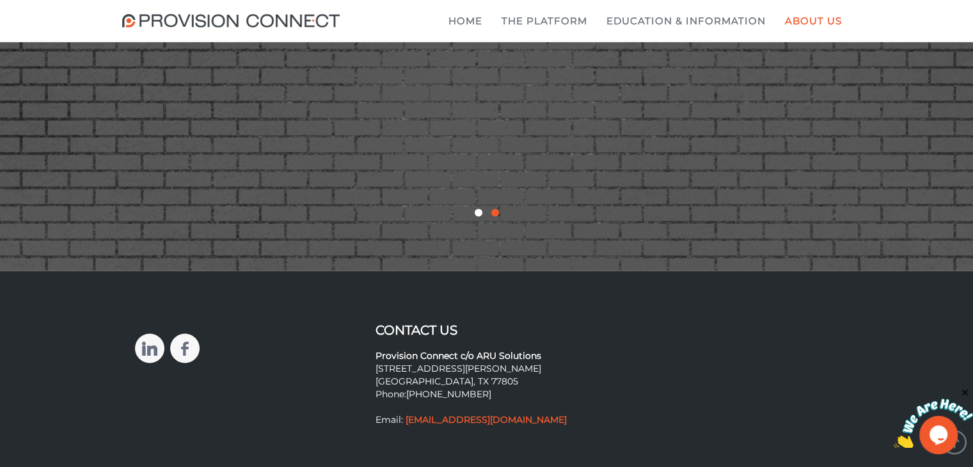 The image size is (973, 467). Describe the element at coordinates (486, 330) in the screenshot. I see `h3: Contact Us` at that location.